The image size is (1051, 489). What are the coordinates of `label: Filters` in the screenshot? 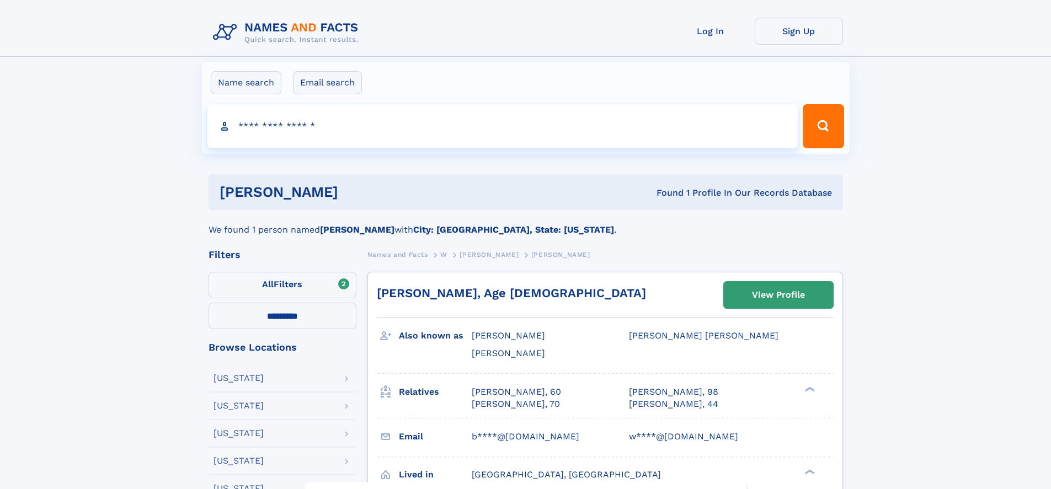 It's located at (282, 285).